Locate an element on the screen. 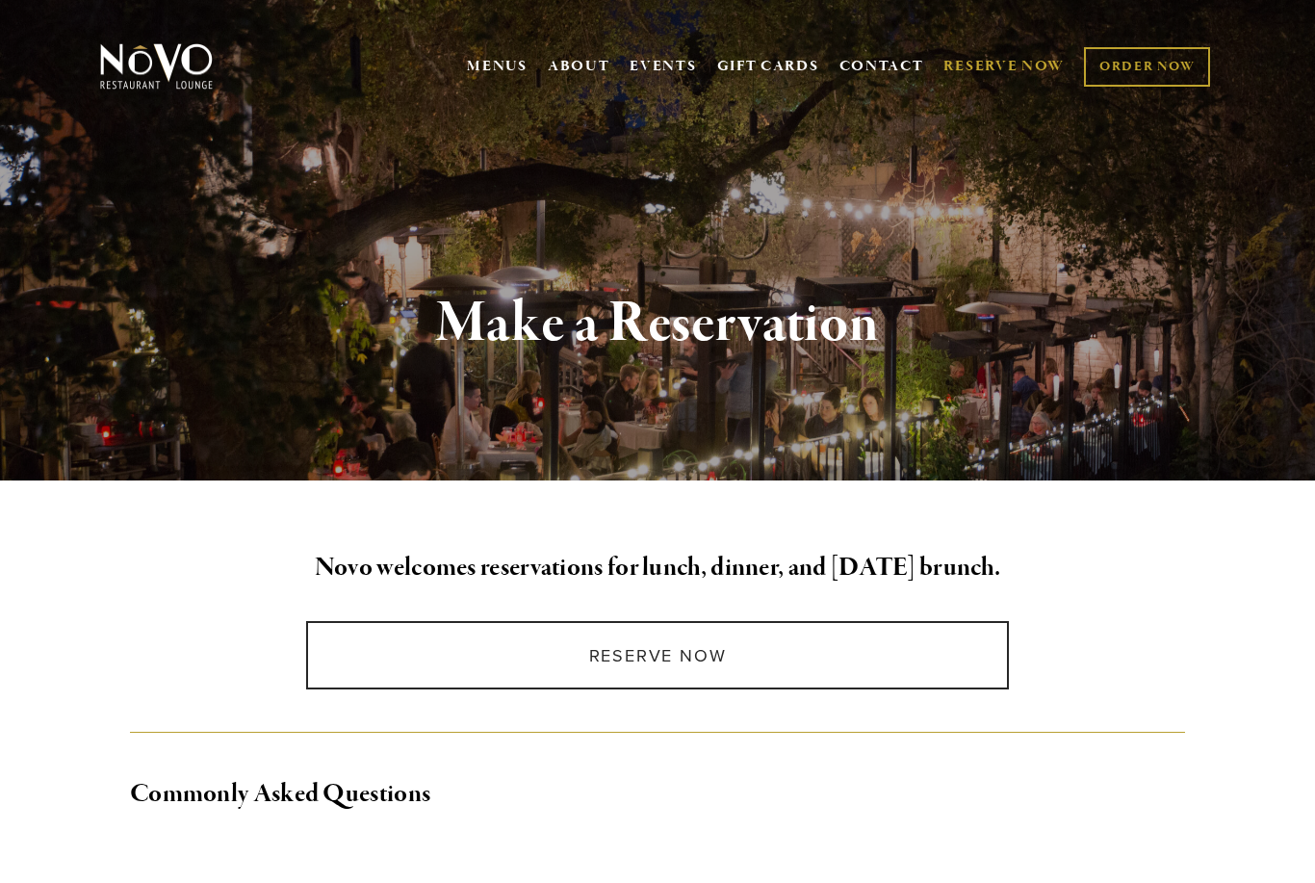 Image resolution: width=1315 pixels, height=883 pixels. h2: Commonly Asked Questions is located at coordinates (658, 794).